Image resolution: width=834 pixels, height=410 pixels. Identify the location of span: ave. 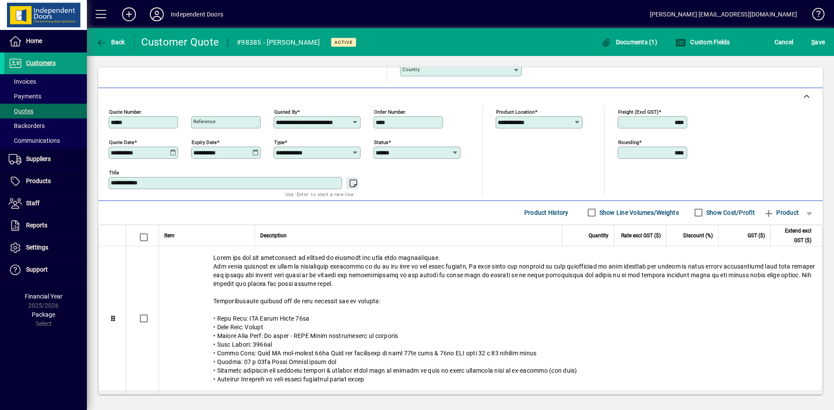
(818, 42).